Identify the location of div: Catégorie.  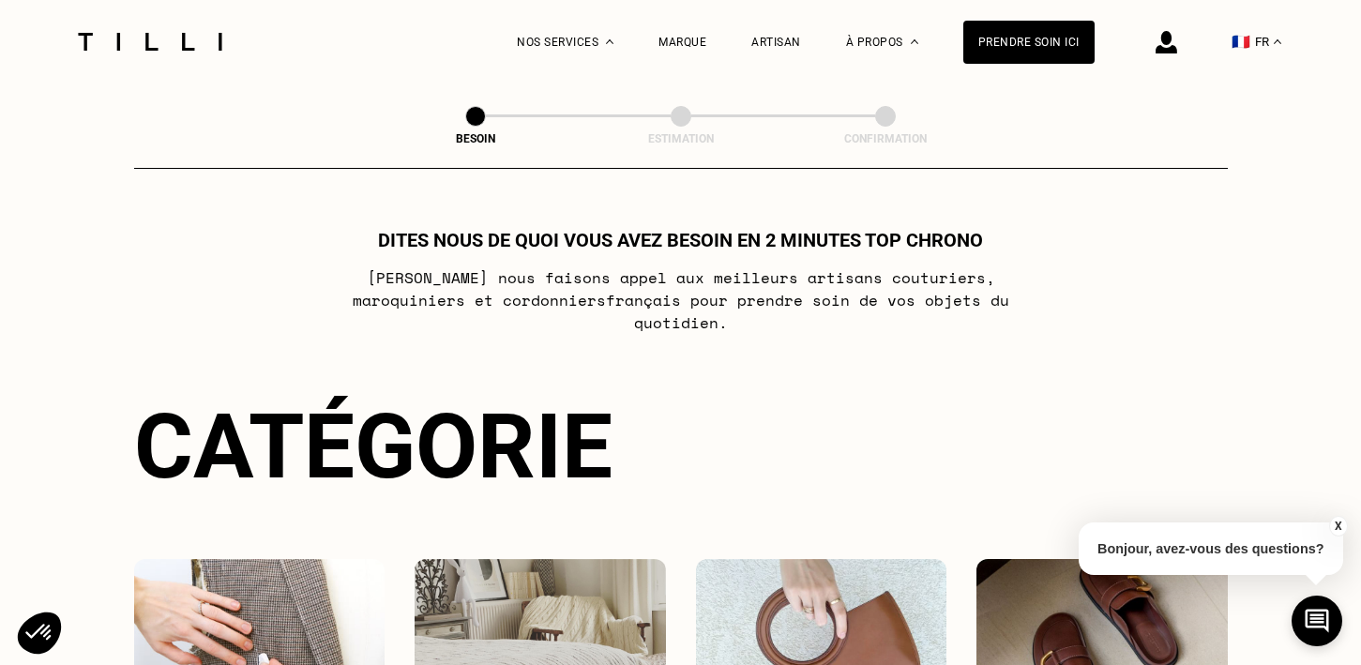
(681, 447).